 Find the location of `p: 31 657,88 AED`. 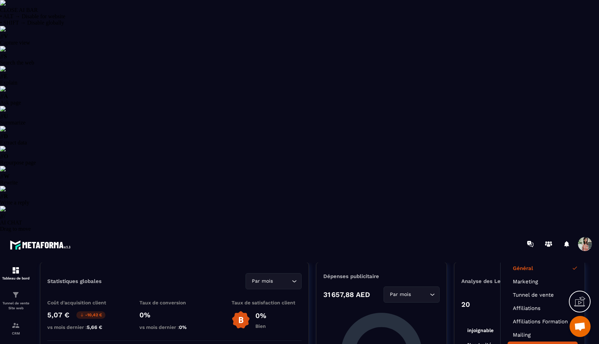

p: 31 657,88 AED is located at coordinates (346, 294).